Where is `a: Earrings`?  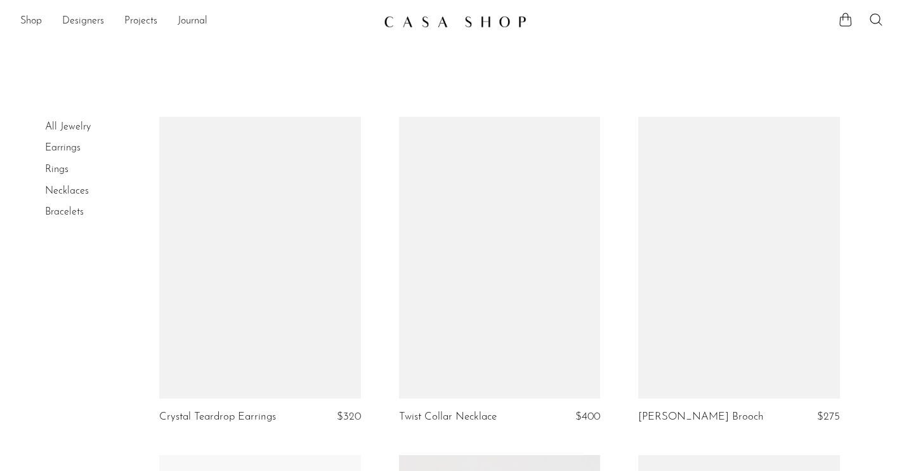 a: Earrings is located at coordinates (63, 148).